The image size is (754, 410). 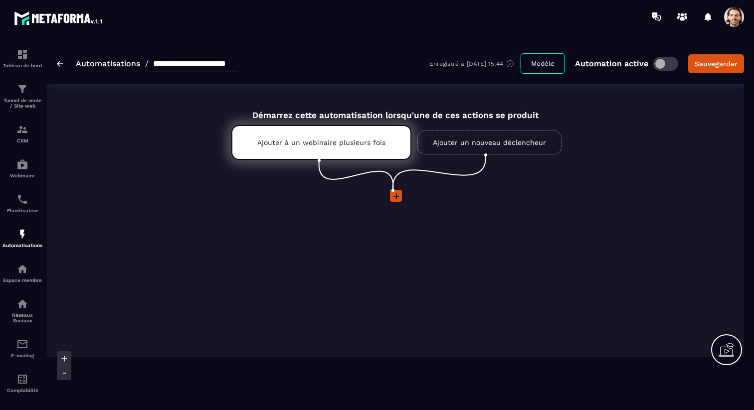 I want to click on p: Automation active, so click(x=611, y=63).